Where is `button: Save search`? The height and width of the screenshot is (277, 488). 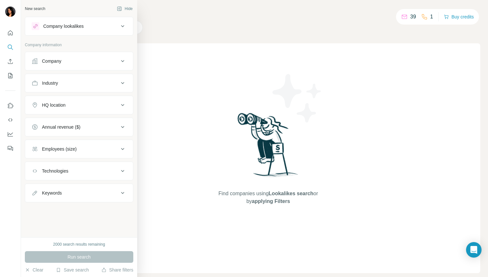
button: Save search is located at coordinates (72, 270).